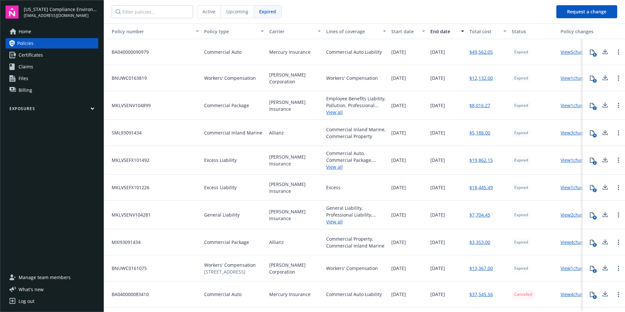  Describe the element at coordinates (578, 31) in the screenshot. I see `div: Policy changes` at that location.